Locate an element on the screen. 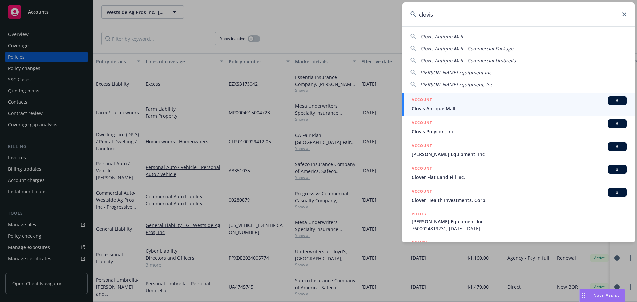 The image size is (637, 302). span: Clovis Polycon, Inc is located at coordinates (519, 131).